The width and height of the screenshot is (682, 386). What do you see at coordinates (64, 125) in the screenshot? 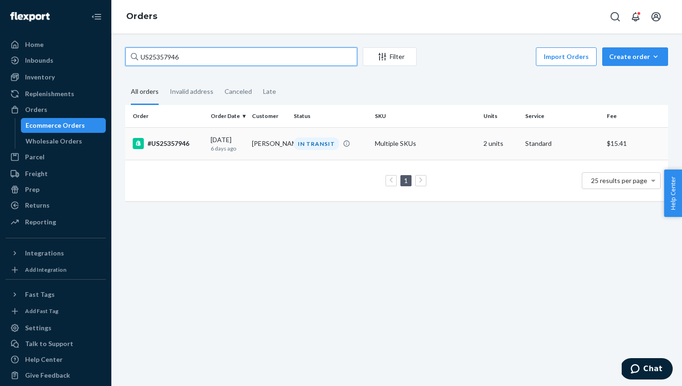
I see `a: Ecommerce Orders` at bounding box center [64, 125].